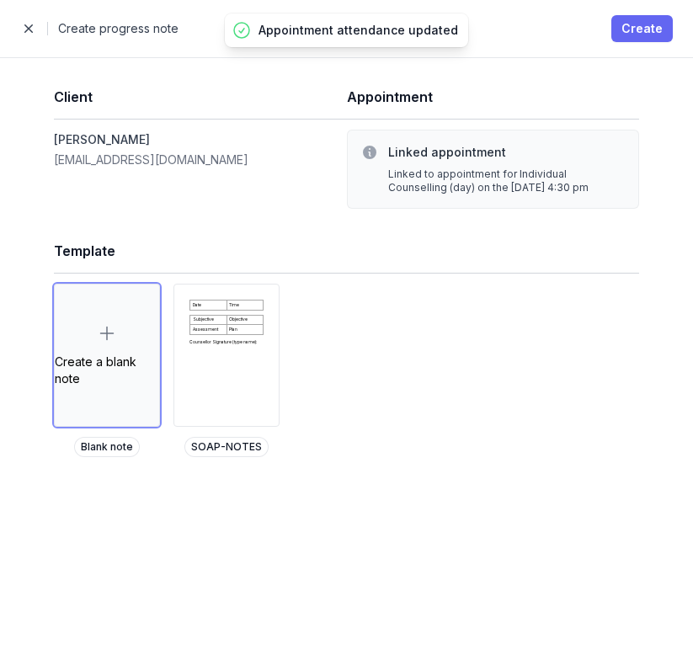 The image size is (693, 665). What do you see at coordinates (324, 29) in the screenshot?
I see `h2: Create progress note` at bounding box center [324, 29].